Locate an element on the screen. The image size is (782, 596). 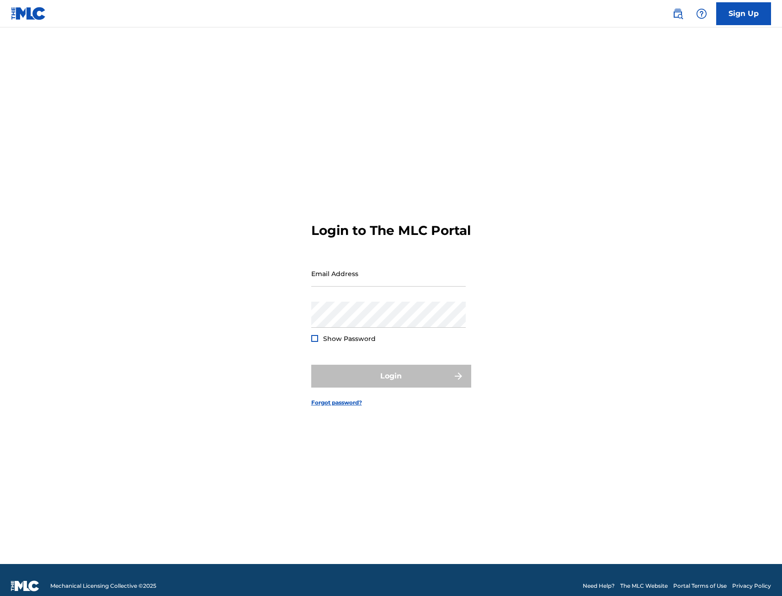
div: Help is located at coordinates (701, 14).